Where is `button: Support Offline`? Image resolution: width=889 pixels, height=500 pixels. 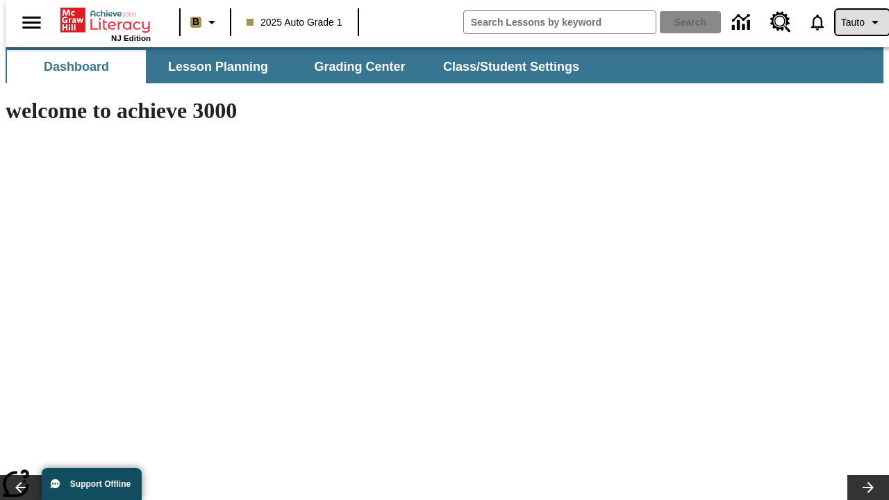
button: Support Offline is located at coordinates (92, 484).